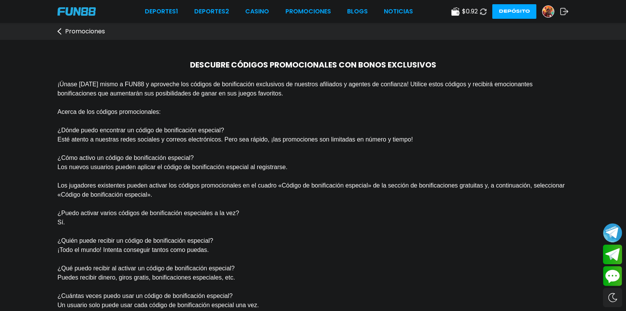 This screenshot has width=626, height=311. Describe the element at coordinates (145, 295) in the screenshot. I see `span: ¿Cuántas veces puedo usar un código de bonificación especial?` at that location.